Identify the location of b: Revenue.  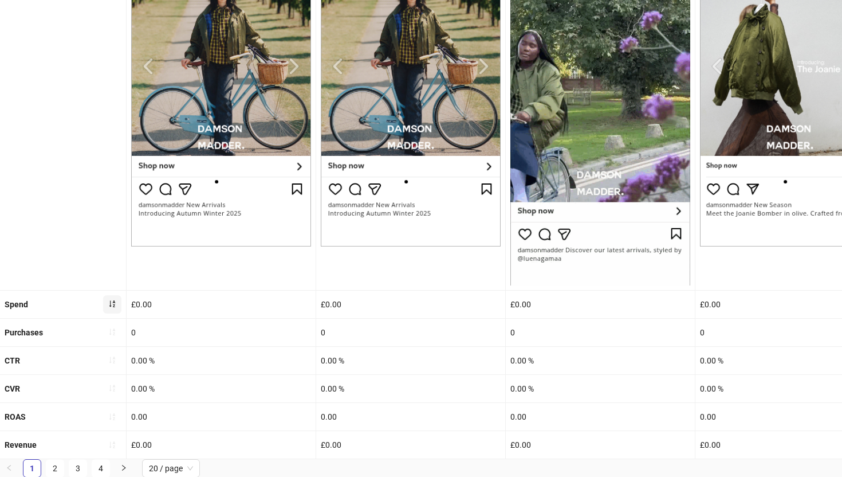
(21, 445).